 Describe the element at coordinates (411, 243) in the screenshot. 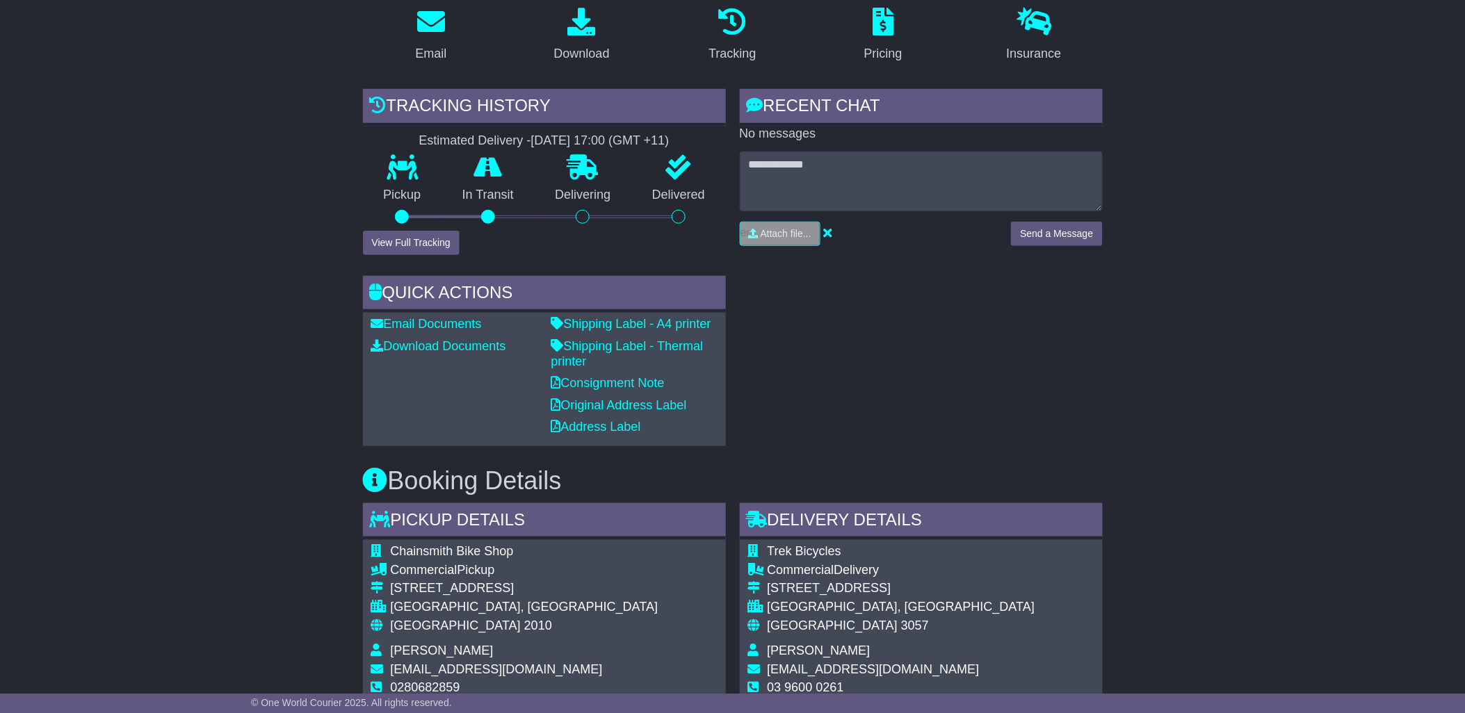

I see `button: View Full Tracking` at that location.